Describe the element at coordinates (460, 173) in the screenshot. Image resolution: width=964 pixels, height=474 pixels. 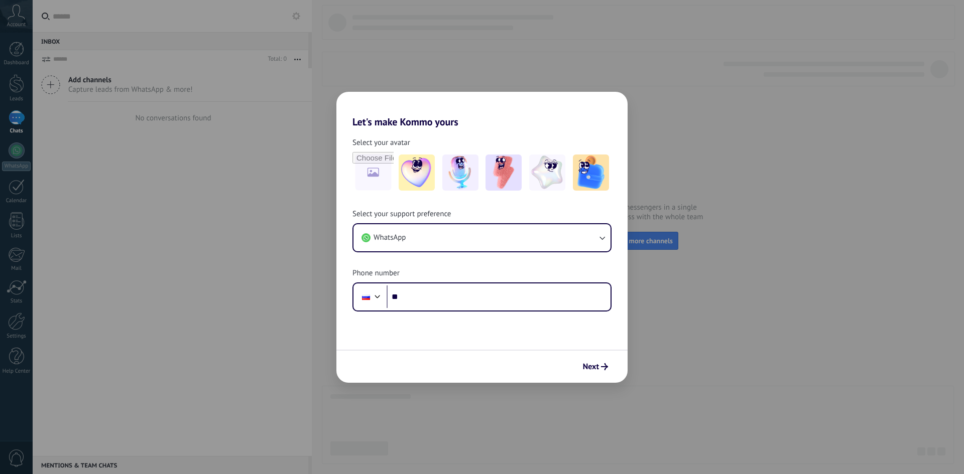
I see `img: -2.jpeg` at that location.